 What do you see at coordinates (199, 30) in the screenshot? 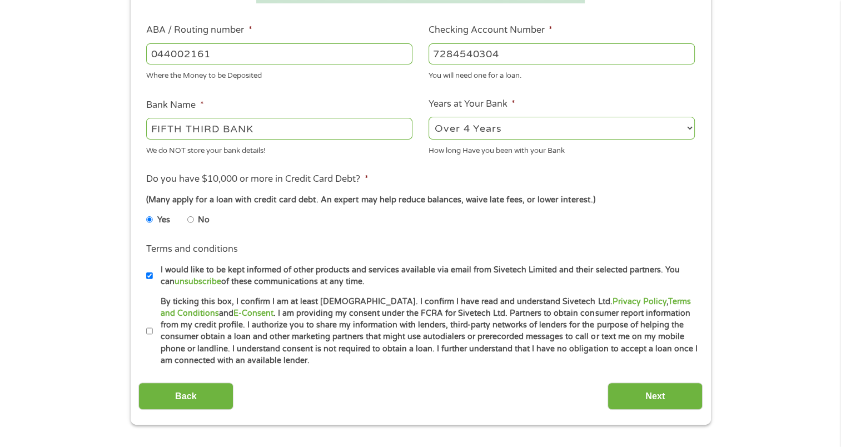
I see `label: ABA / Routing number` at bounding box center [199, 30].